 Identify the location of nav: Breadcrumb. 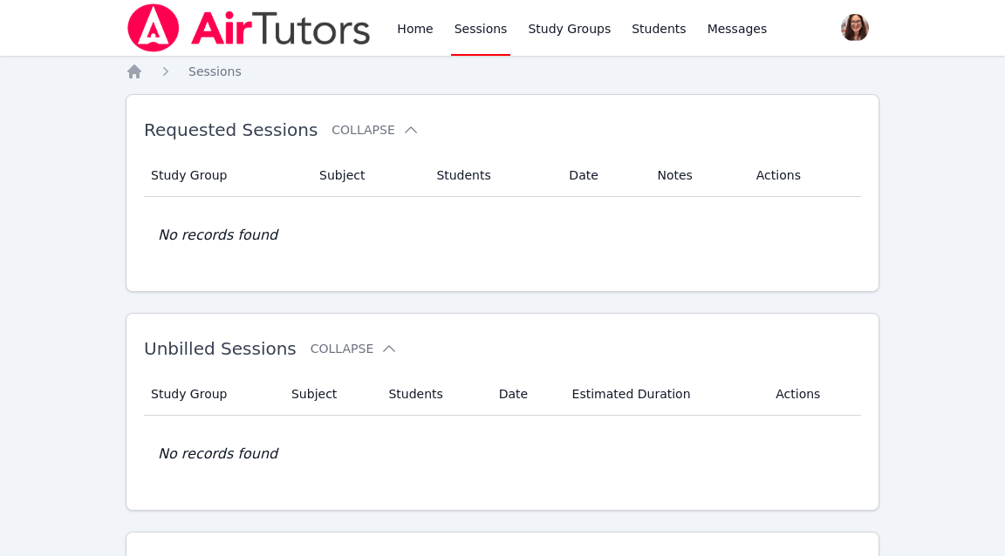
(502, 72).